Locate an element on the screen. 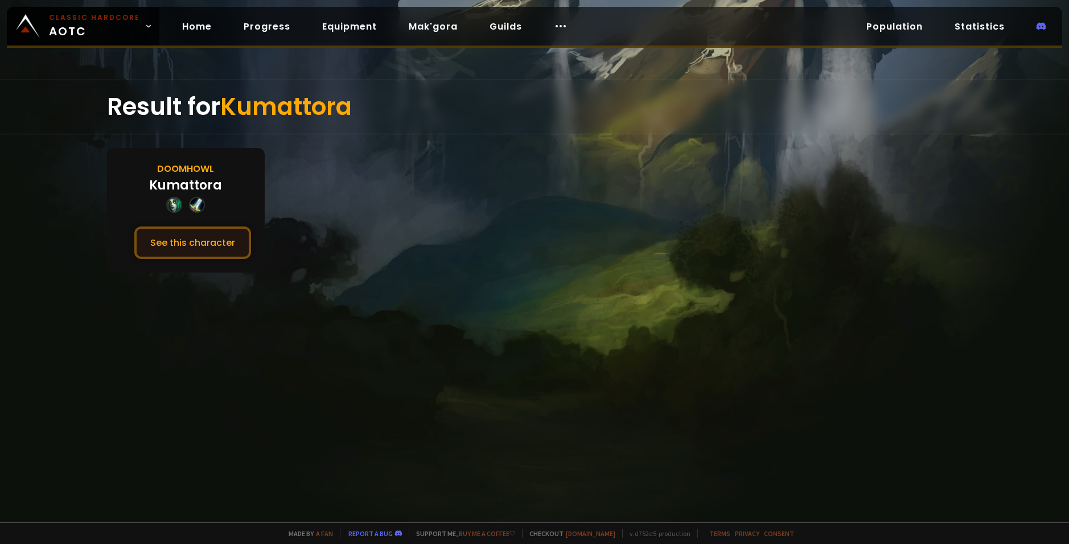  a: Classic HardcoreAOTC is located at coordinates (83, 26).